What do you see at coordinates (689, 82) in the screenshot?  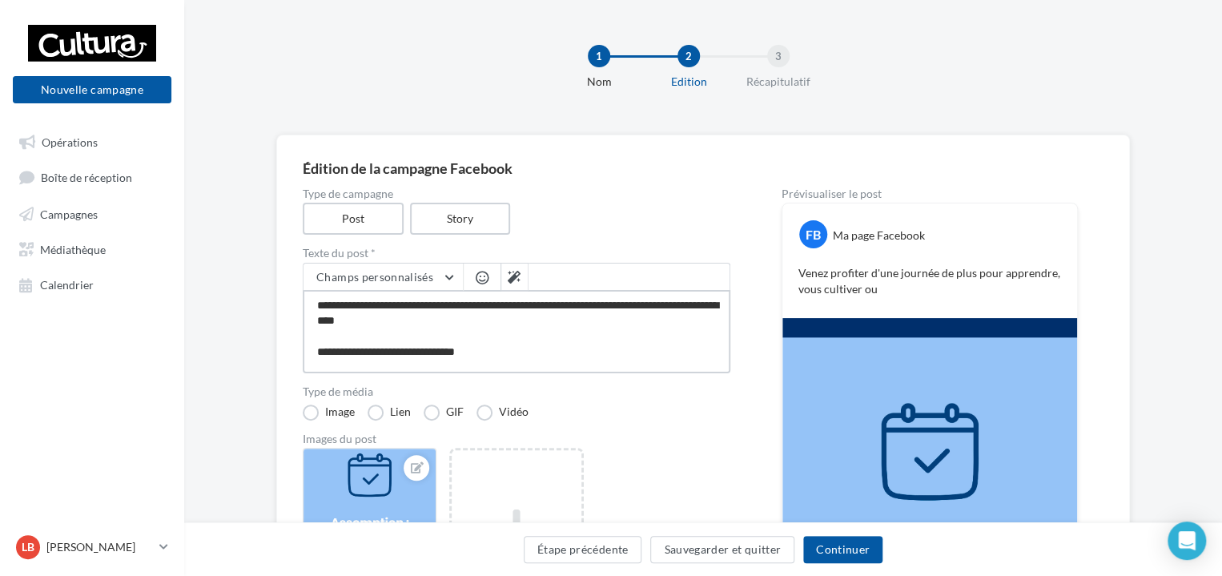 I see `div: Edition` at bounding box center [689, 82].